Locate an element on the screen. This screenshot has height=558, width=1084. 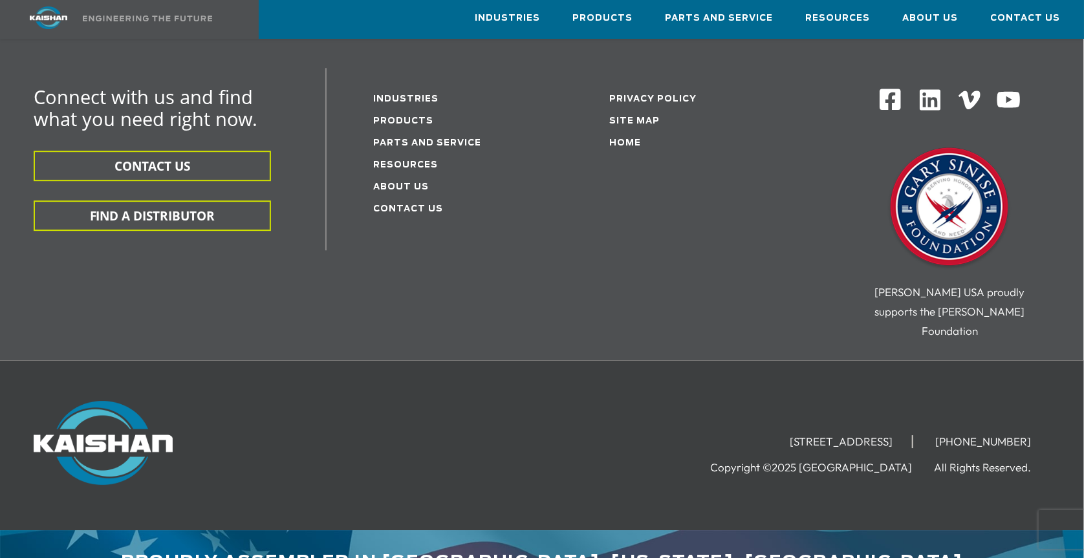
span: Contact Us is located at coordinates (1025, 18).